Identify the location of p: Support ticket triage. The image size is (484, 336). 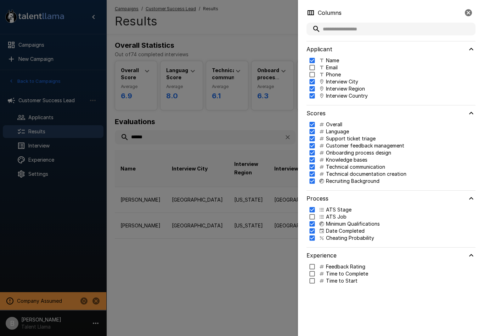
(351, 139).